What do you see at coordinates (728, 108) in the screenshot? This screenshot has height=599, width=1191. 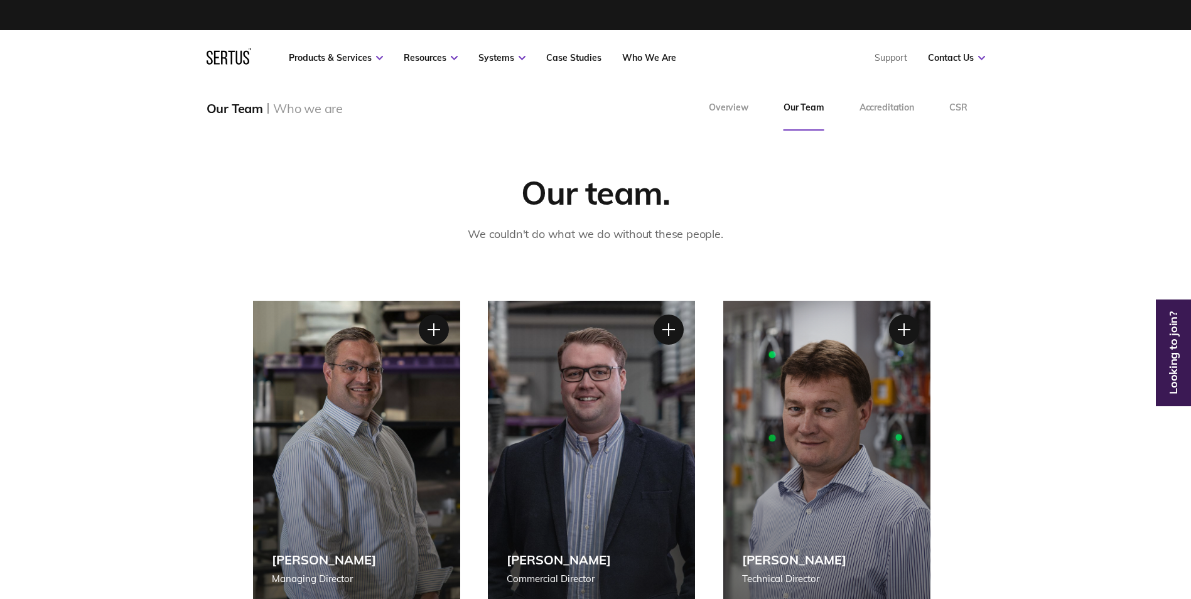 I see `a: Overview` at bounding box center [728, 108].